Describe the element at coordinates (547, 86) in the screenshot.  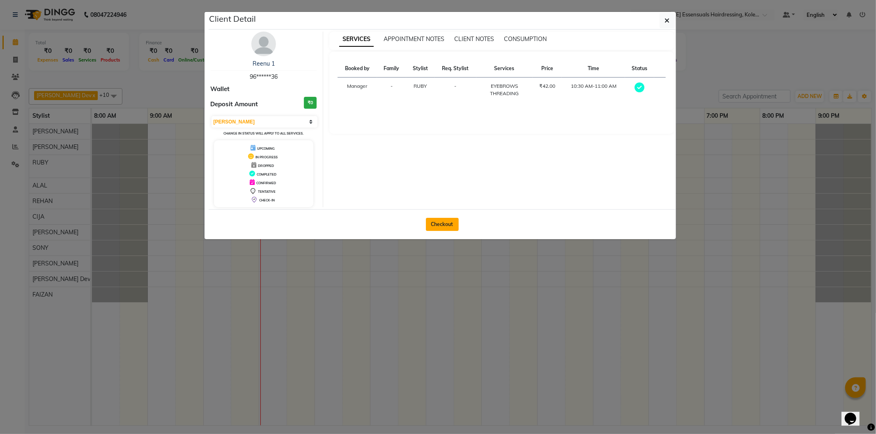
I see `div: ₹42.00` at that location.